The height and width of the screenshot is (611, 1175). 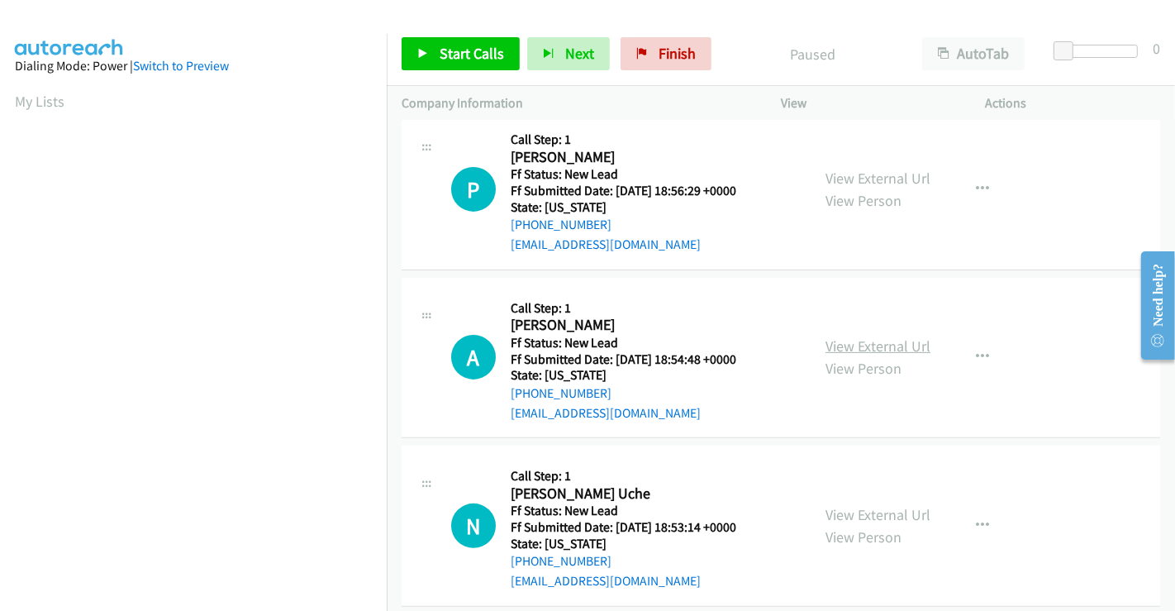 I want to click on a: My Lists, so click(x=40, y=101).